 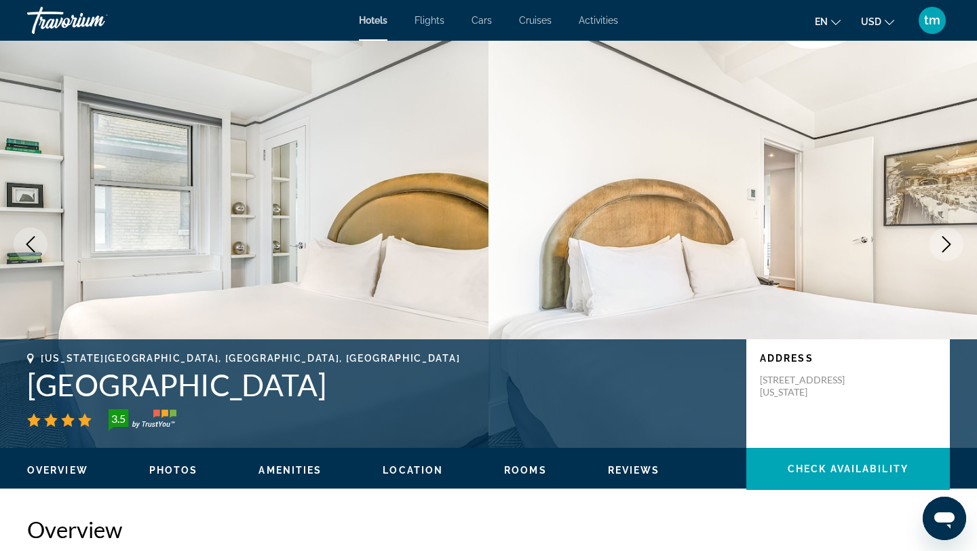 I want to click on span: Rooms, so click(x=525, y=470).